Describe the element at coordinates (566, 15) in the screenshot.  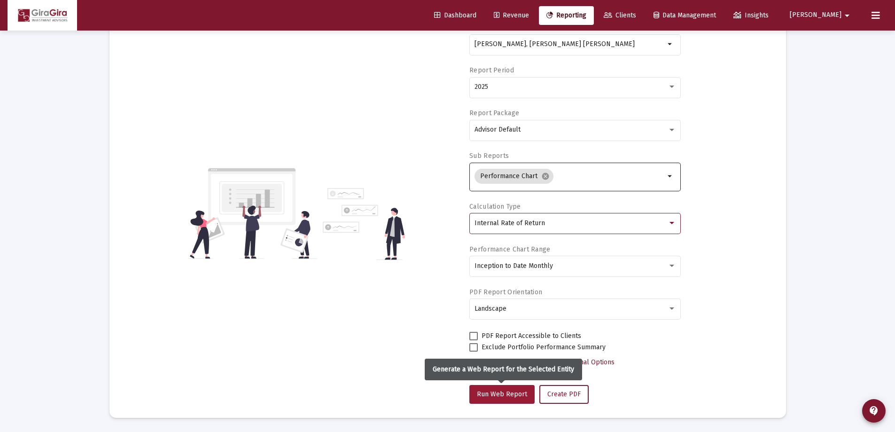
I see `span: Reporting` at that location.